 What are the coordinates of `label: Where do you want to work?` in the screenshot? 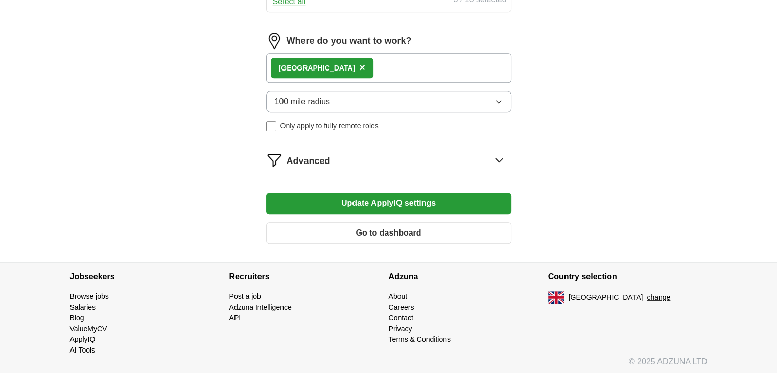 It's located at (349, 41).